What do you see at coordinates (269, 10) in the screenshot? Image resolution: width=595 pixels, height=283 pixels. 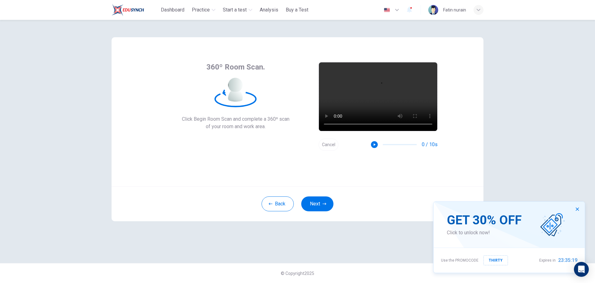 I see `button: Analysis` at bounding box center [269, 10].